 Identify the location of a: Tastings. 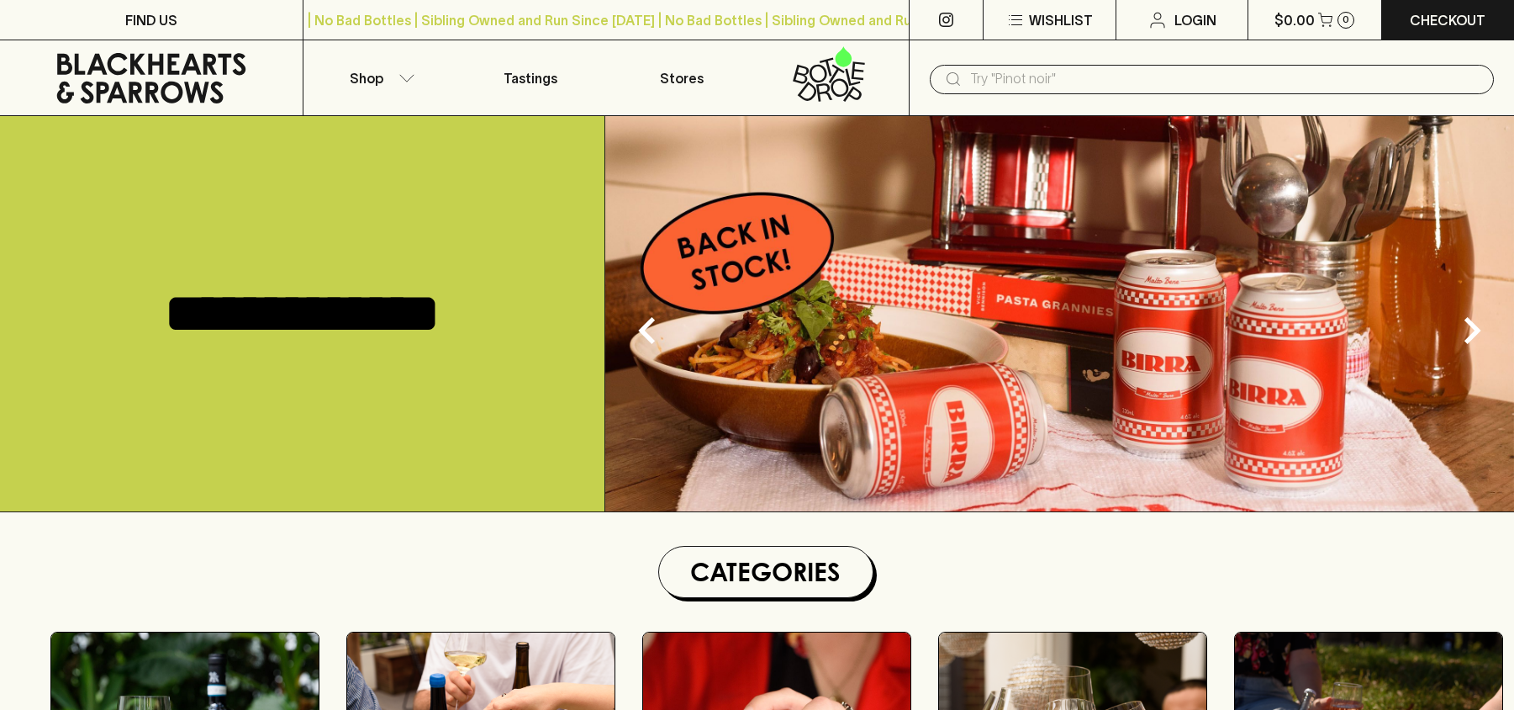
(531, 77).